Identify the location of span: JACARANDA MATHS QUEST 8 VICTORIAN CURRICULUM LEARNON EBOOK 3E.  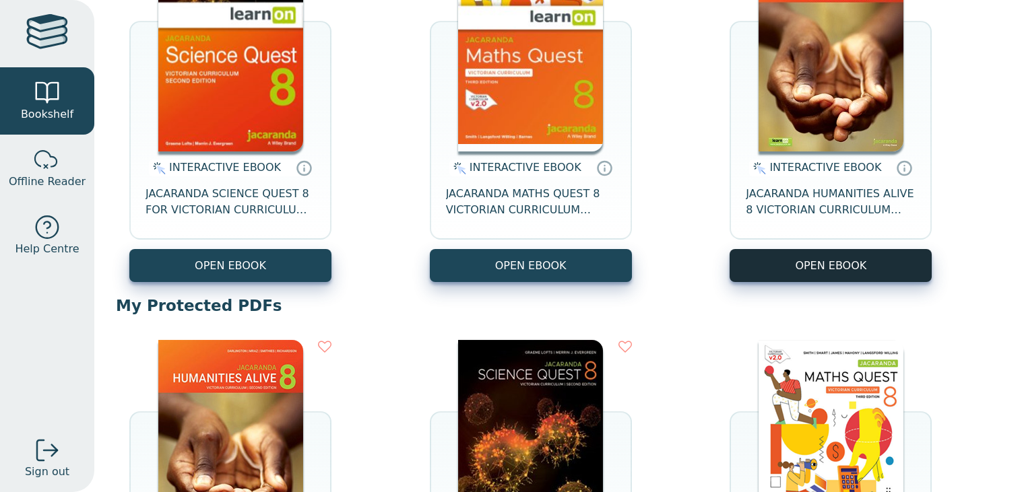
(531, 202).